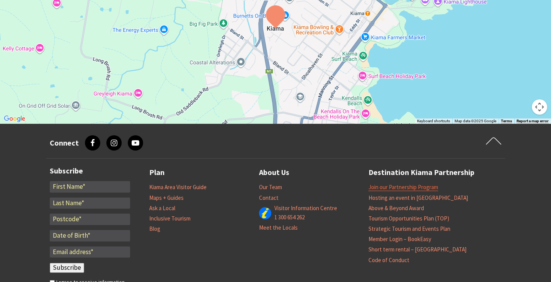 The height and width of the screenshot is (282, 551). I want to click on a: Contact, so click(268, 198).